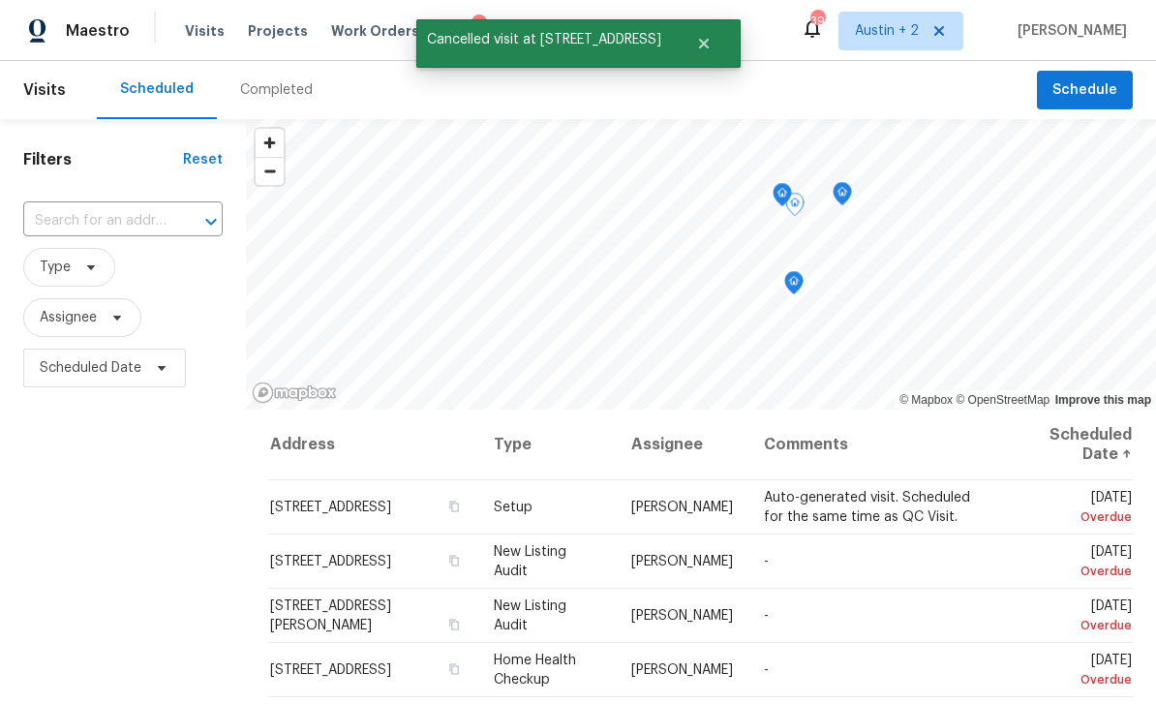 This screenshot has width=1156, height=704. Describe the element at coordinates (513, 507) in the screenshot. I see `span: Setup` at that location.